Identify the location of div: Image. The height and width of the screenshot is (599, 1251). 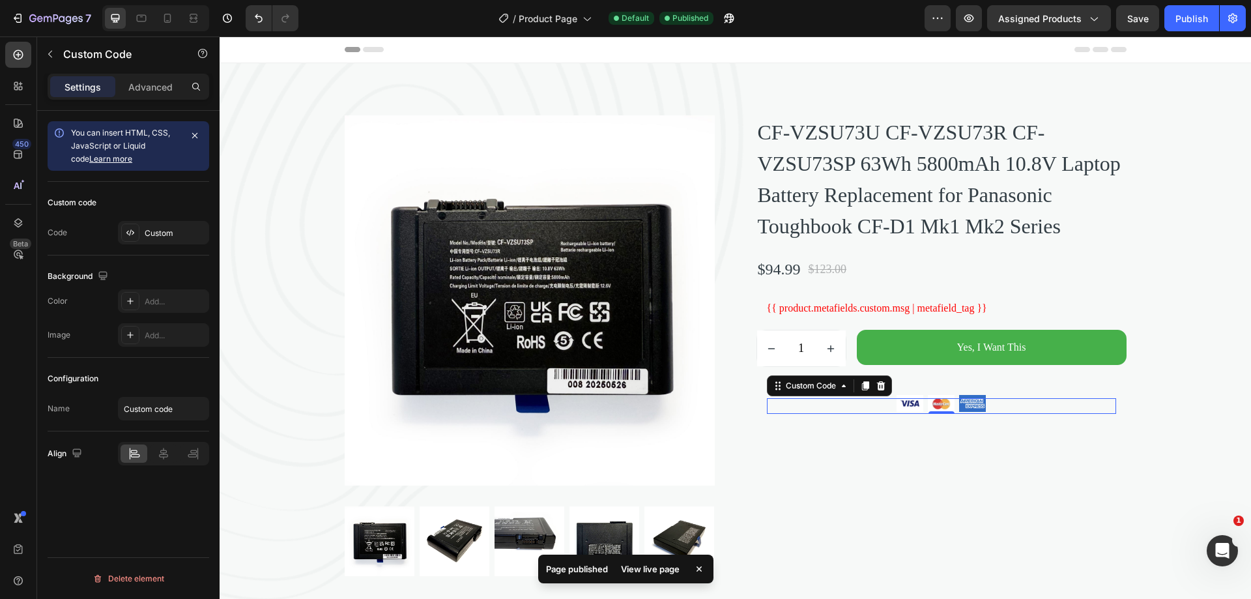
(59, 335).